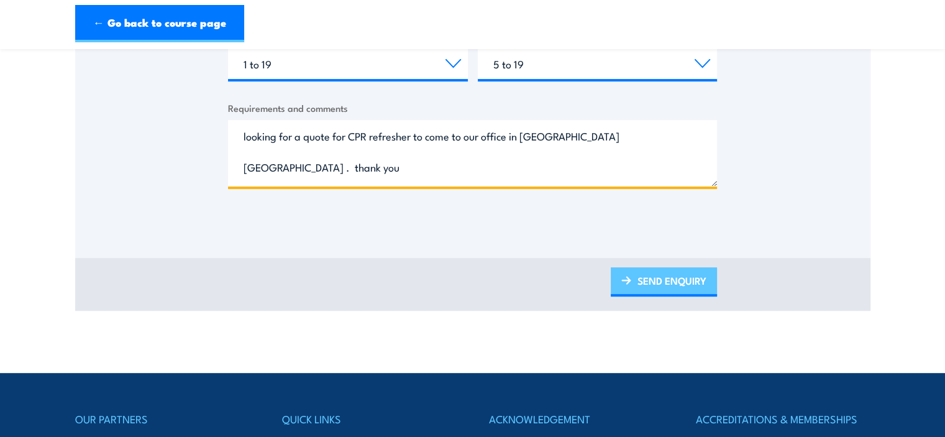 This screenshot has height=437, width=945. What do you see at coordinates (160, 24) in the screenshot?
I see `a: ← Go back to course page` at bounding box center [160, 24].